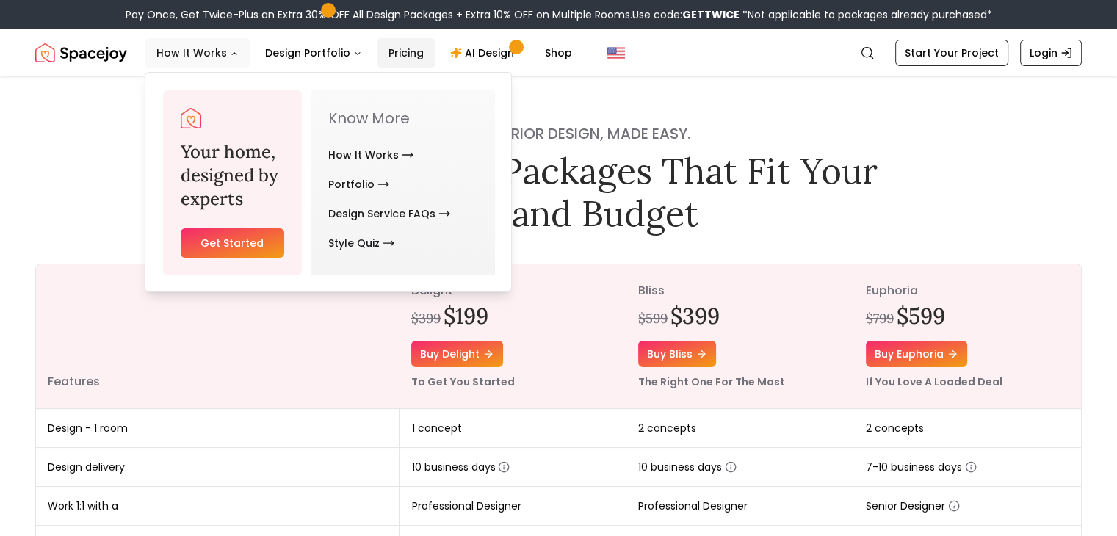  What do you see at coordinates (559, 15) in the screenshot?
I see `div: Pay Once, Get Twice-Plus an Extra 30% OFF All Design Packages + Extra 10% OFF on Multiple Rooms.` at bounding box center [559, 15].